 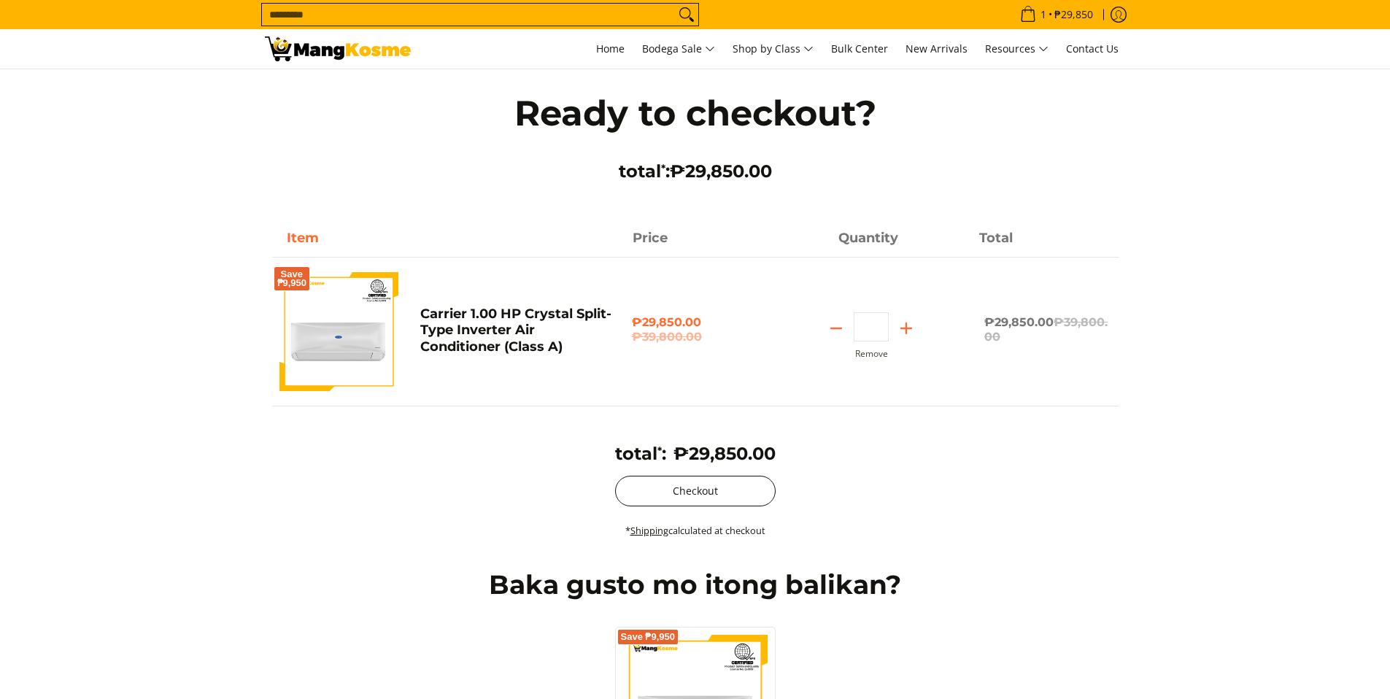 I want to click on a: Bodega Sale, so click(x=678, y=49).